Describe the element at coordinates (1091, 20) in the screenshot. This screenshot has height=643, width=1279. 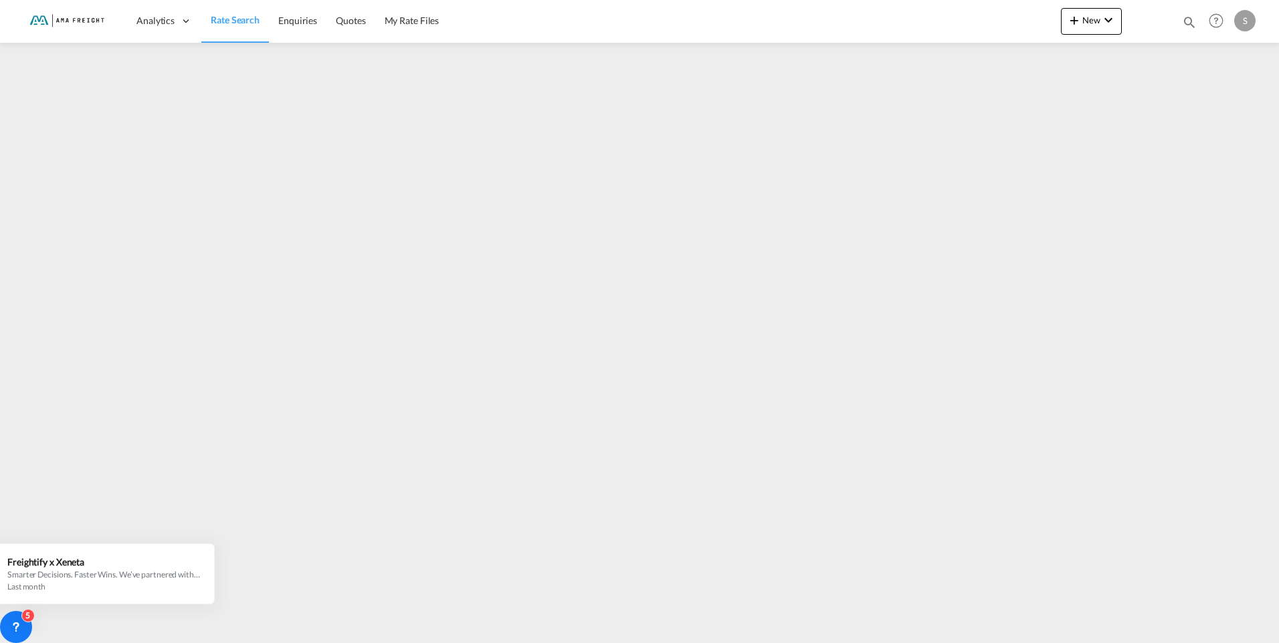
I see `span: New` at that location.